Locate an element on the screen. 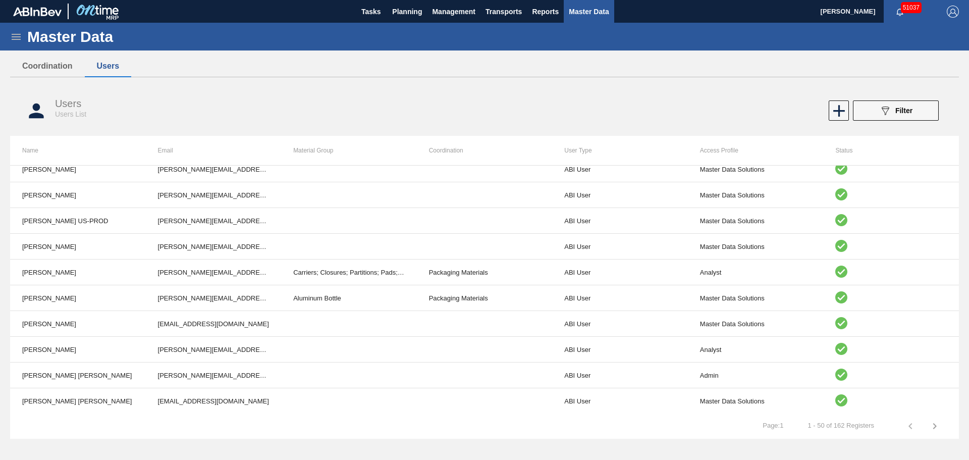 Image resolution: width=969 pixels, height=460 pixels. span: Filter is located at coordinates (904, 111).